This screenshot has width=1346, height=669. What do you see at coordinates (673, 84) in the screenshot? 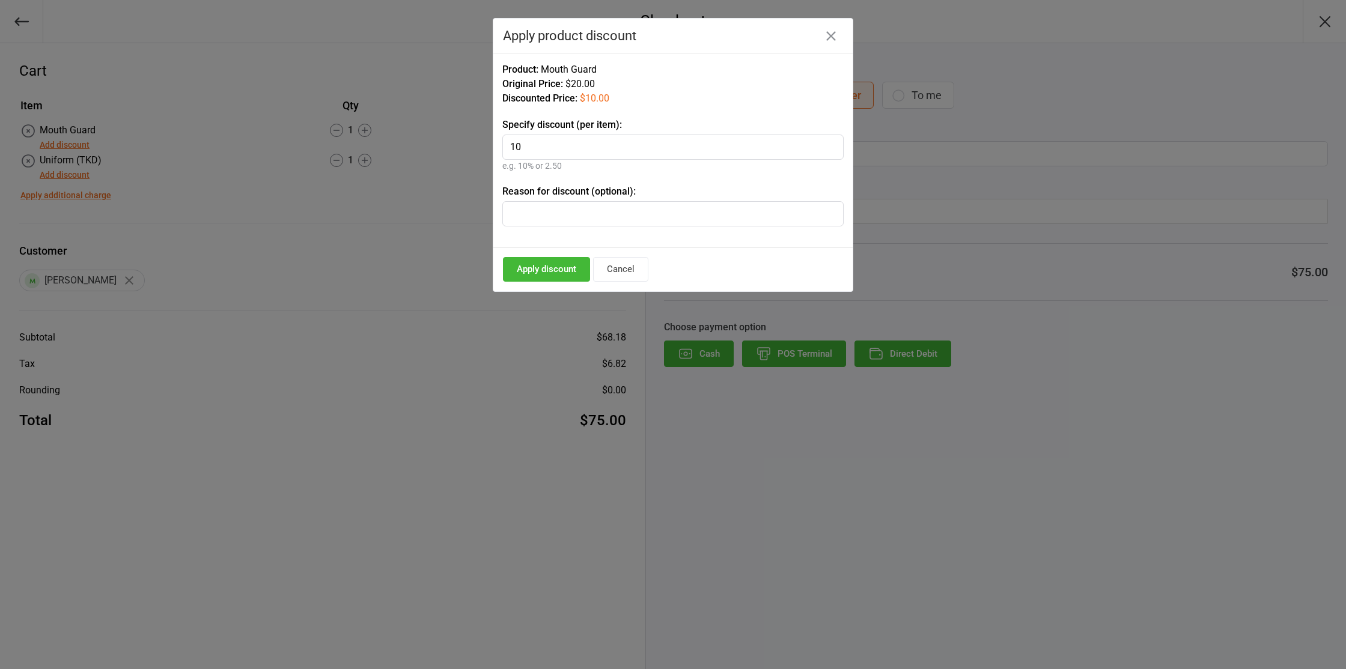
I see `div: $20.00` at bounding box center [673, 84].